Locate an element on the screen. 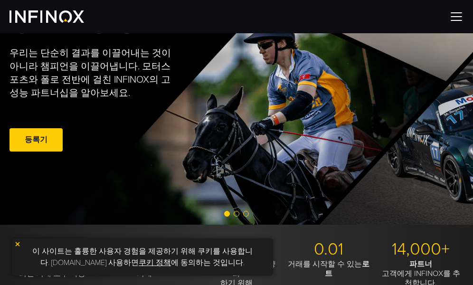  a: 등록기 is located at coordinates (36, 140).